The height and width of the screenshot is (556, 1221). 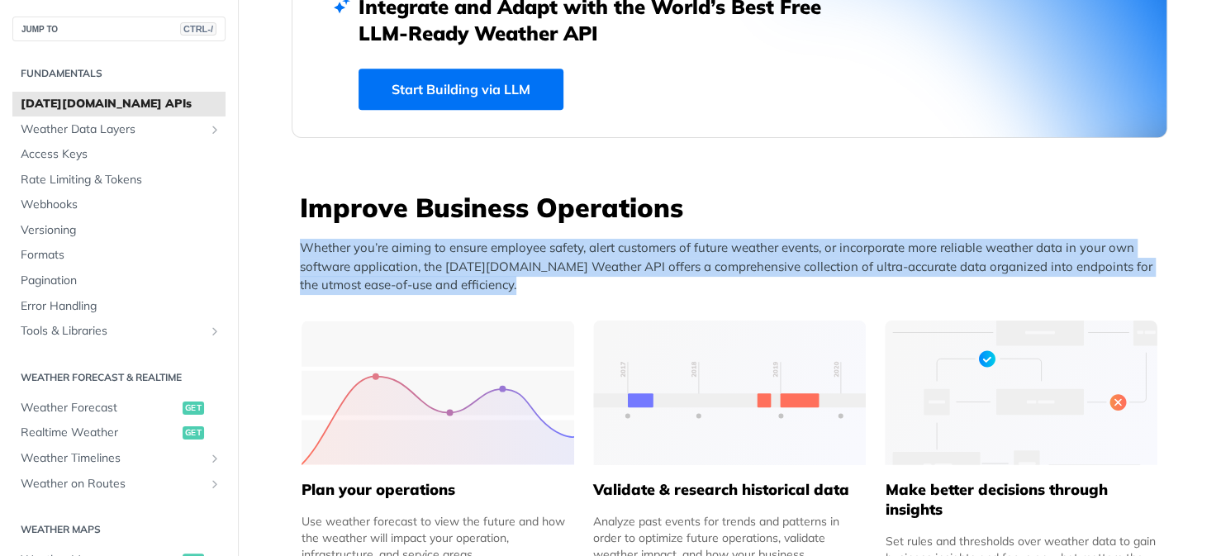 What do you see at coordinates (461, 89) in the screenshot?
I see `a: Start Building via LLM` at bounding box center [461, 89].